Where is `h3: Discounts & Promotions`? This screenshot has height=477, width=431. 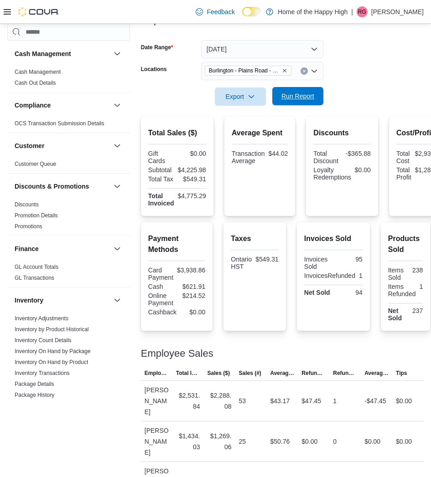
h3: Discounts & Promotions is located at coordinates (51, 186).